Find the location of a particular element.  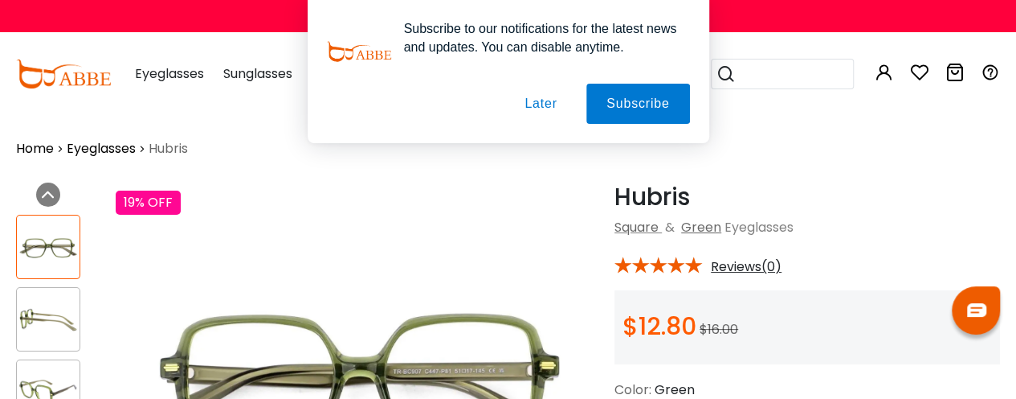

img: notification icon is located at coordinates (359, 51).